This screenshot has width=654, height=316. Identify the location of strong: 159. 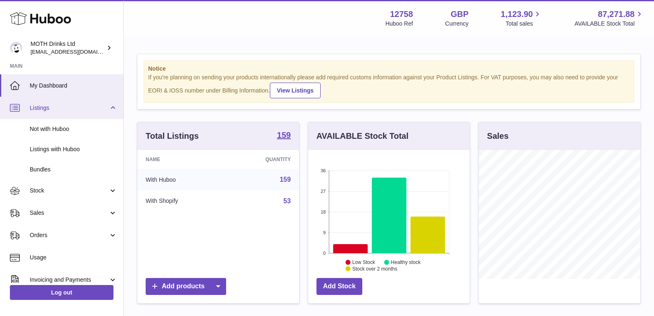
(283, 135).